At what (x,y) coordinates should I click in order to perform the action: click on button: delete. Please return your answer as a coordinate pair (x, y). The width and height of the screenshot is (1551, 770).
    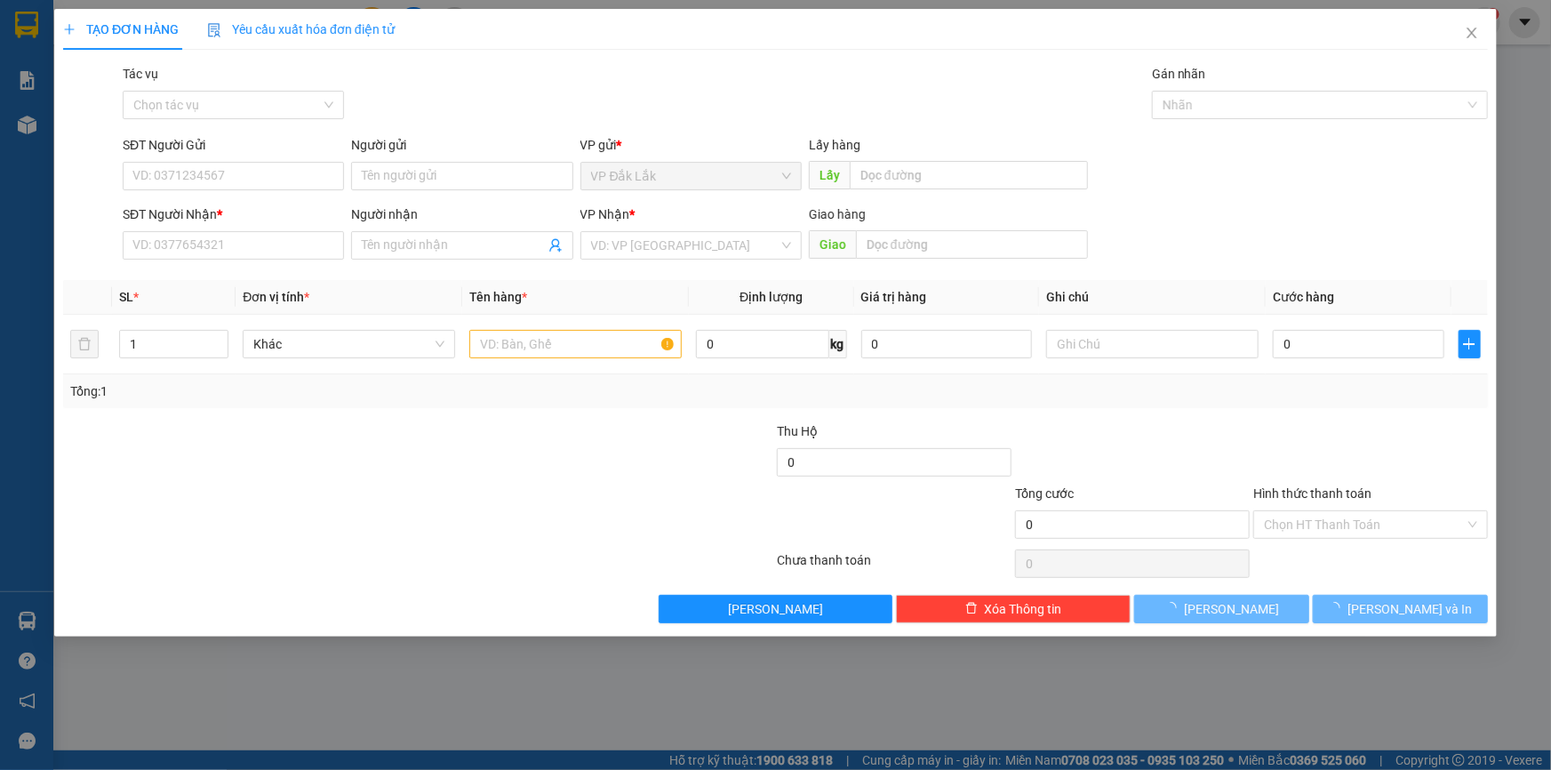
    Looking at the image, I should click on (84, 344).